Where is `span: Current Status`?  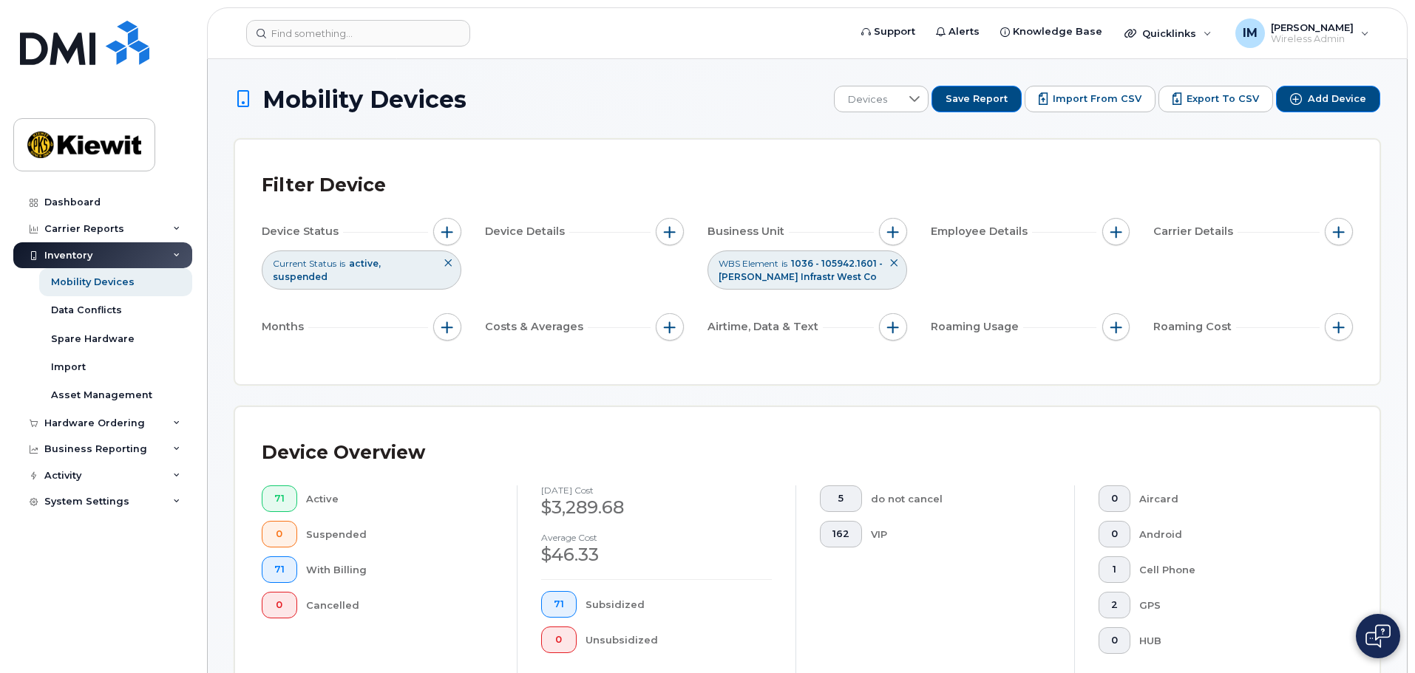
span: Current Status is located at coordinates (305, 263).